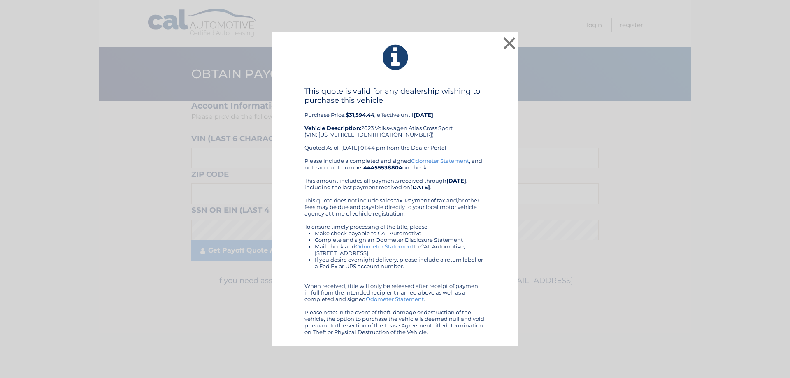  I want to click on b: 44455538804, so click(383, 167).